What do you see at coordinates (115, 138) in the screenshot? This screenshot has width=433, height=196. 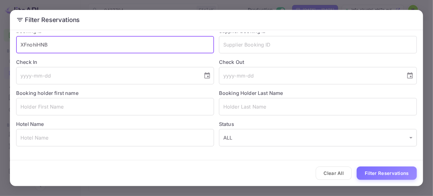 I see `input: Hotel Name` at bounding box center [115, 138].